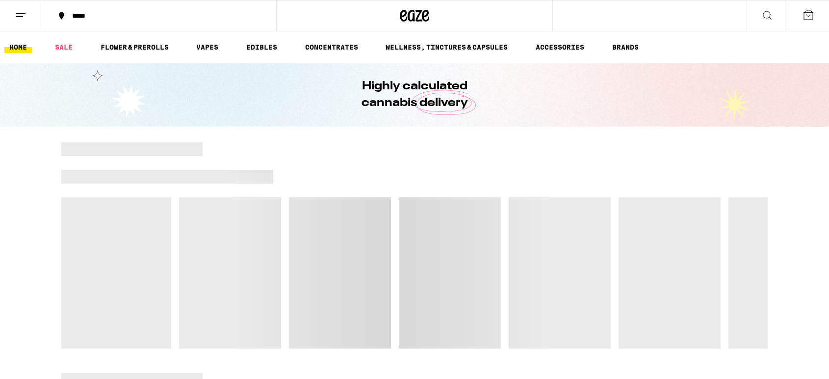 Image resolution: width=829 pixels, height=379 pixels. What do you see at coordinates (332, 47) in the screenshot?
I see `a: CONCENTRATES` at bounding box center [332, 47].